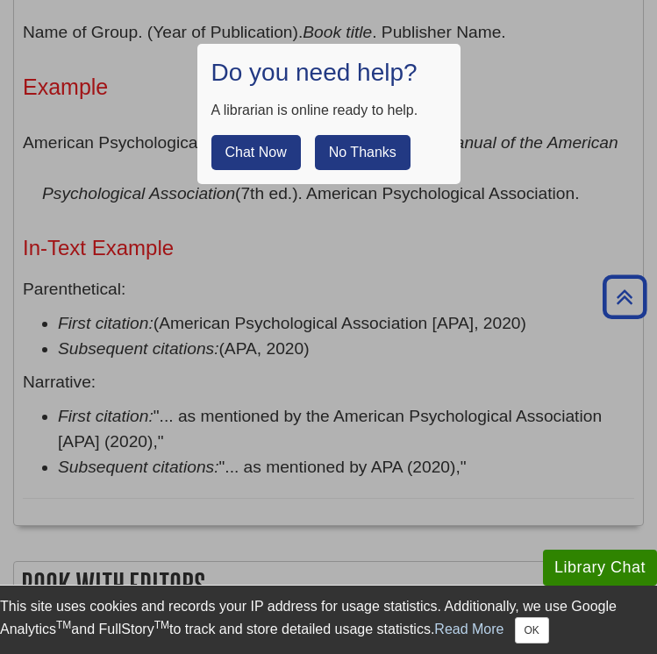  I want to click on a: Read More, so click(468, 629).